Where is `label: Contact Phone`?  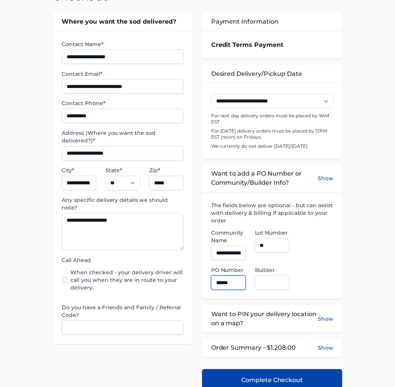 label: Contact Phone is located at coordinates (123, 104).